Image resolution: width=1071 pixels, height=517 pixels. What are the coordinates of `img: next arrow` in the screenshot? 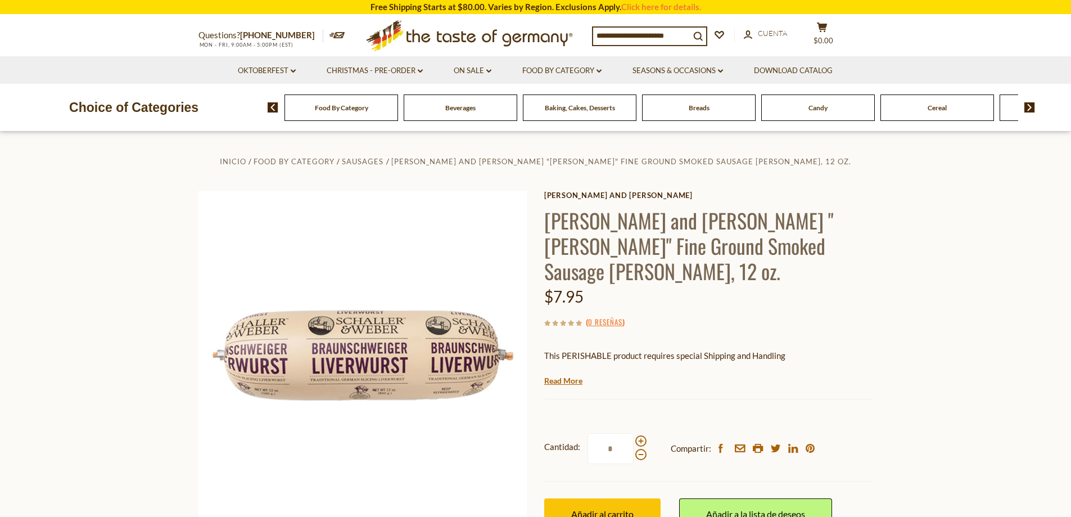 It's located at (1029, 107).